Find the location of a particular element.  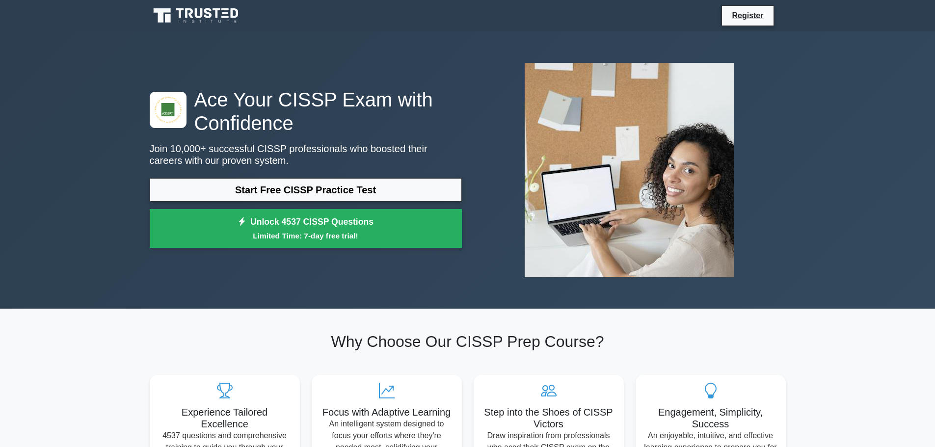

a: Unlock 4537 CISSP QuestionsLimited Time: 7-day free trial! is located at coordinates (306, 229).